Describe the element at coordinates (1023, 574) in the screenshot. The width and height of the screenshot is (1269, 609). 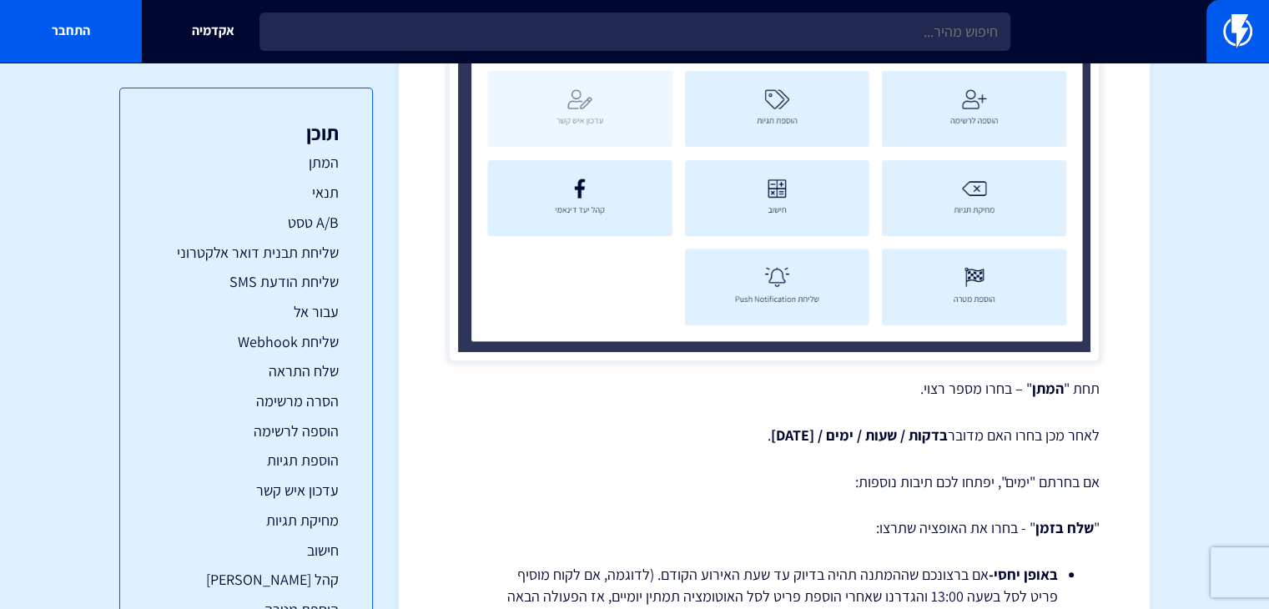
I see `strong: באופן יחסי-` at that location.